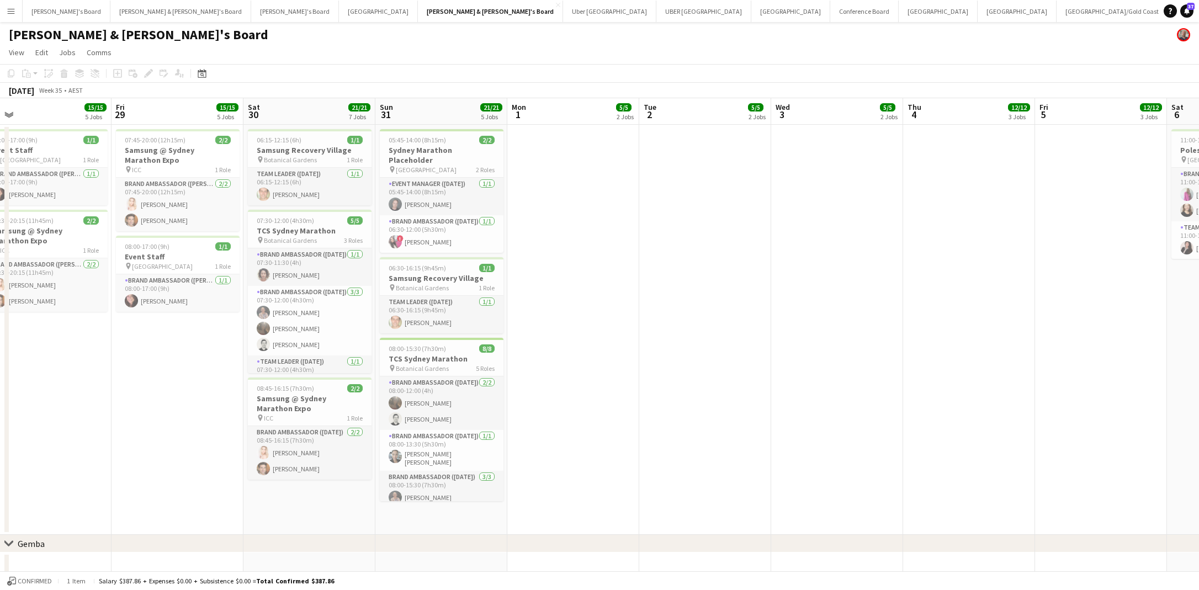  Describe the element at coordinates (519, 107) in the screenshot. I see `span: Mon` at that location.